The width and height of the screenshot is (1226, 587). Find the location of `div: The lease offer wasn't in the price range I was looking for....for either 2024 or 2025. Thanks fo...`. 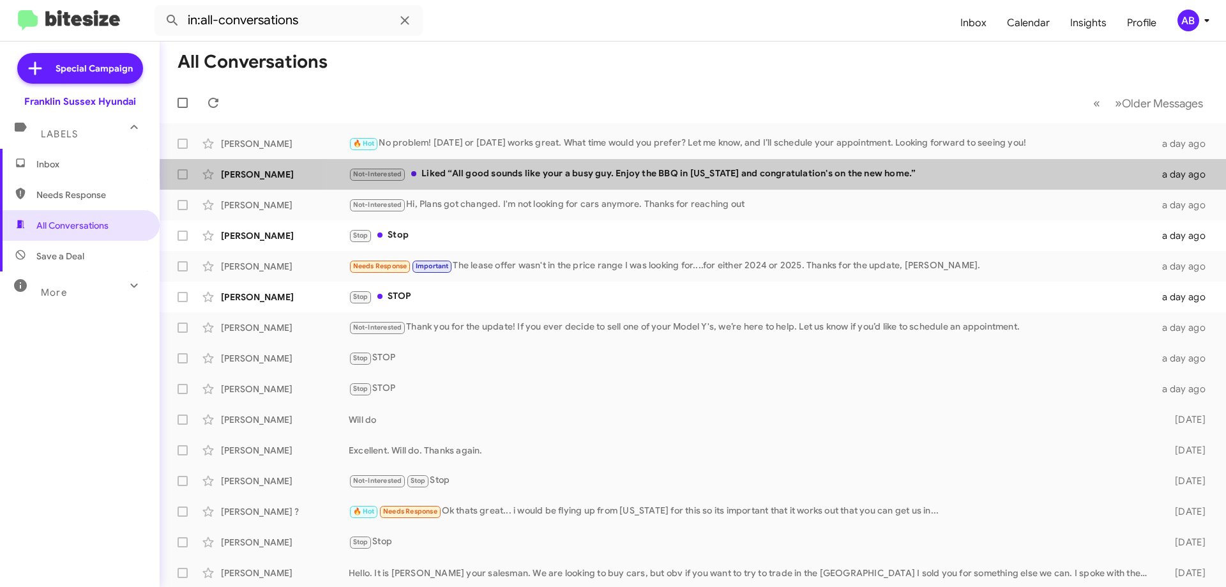

div: The lease offer wasn't in the price range I was looking for....for either 2024 or 2025. Thanks fo... is located at coordinates (752, 266).